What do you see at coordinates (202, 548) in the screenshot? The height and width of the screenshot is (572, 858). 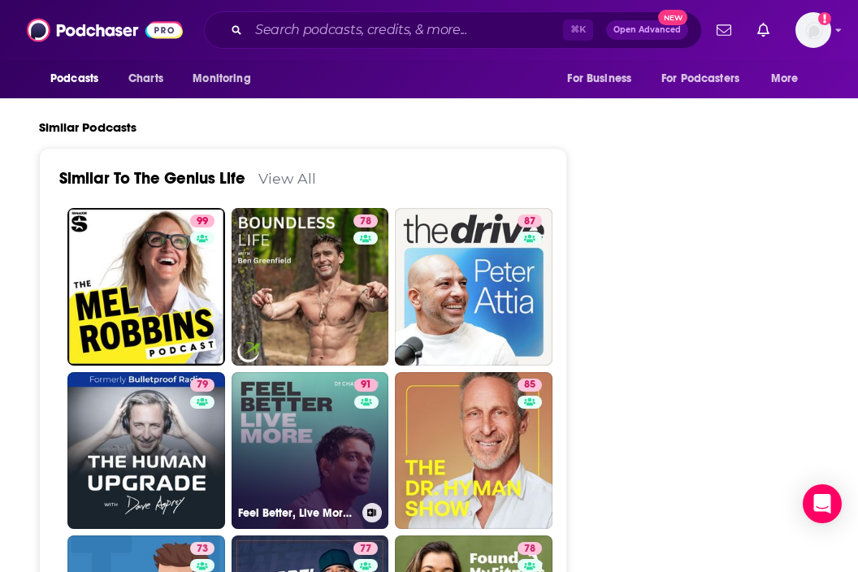 I see `a: 73` at bounding box center [202, 548].